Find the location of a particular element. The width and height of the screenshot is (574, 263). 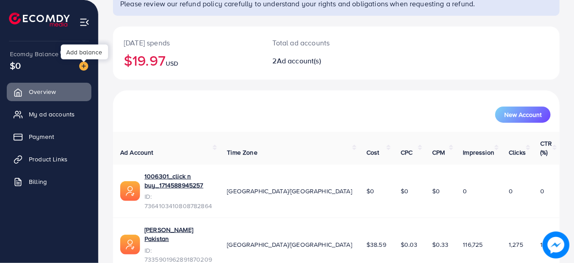

div: Add balance is located at coordinates (84, 52).